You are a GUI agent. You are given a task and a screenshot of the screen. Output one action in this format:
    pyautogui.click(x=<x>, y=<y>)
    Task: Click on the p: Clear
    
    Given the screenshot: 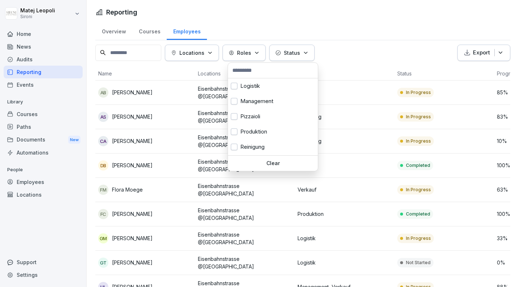 What is the action you would take?
    pyautogui.click(x=273, y=163)
    